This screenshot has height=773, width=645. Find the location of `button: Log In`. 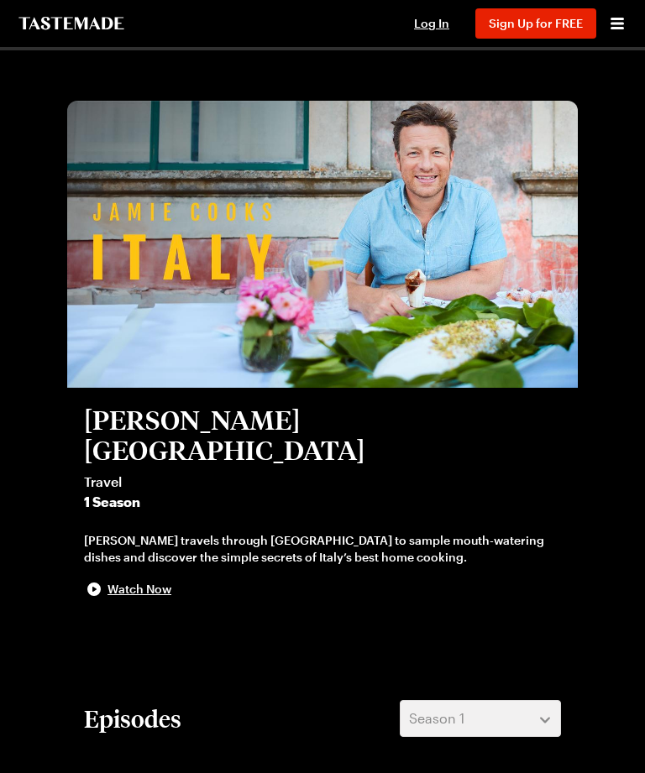

button: Log In is located at coordinates (432, 24).